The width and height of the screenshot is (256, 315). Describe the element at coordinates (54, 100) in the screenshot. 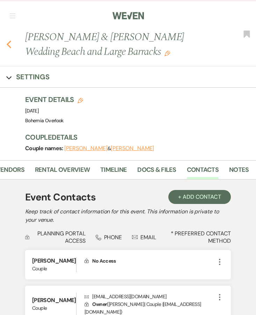

I see `h3: Event Details` at that location.